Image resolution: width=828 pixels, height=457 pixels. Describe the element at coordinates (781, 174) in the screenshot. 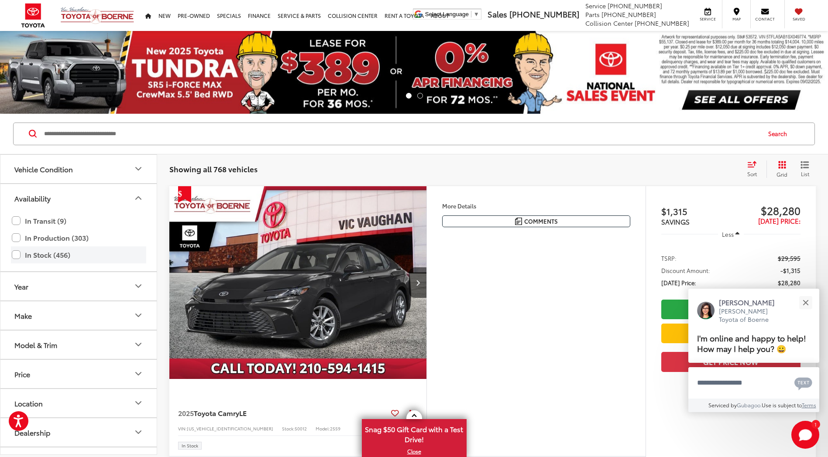

I see `span: Grid` at that location.